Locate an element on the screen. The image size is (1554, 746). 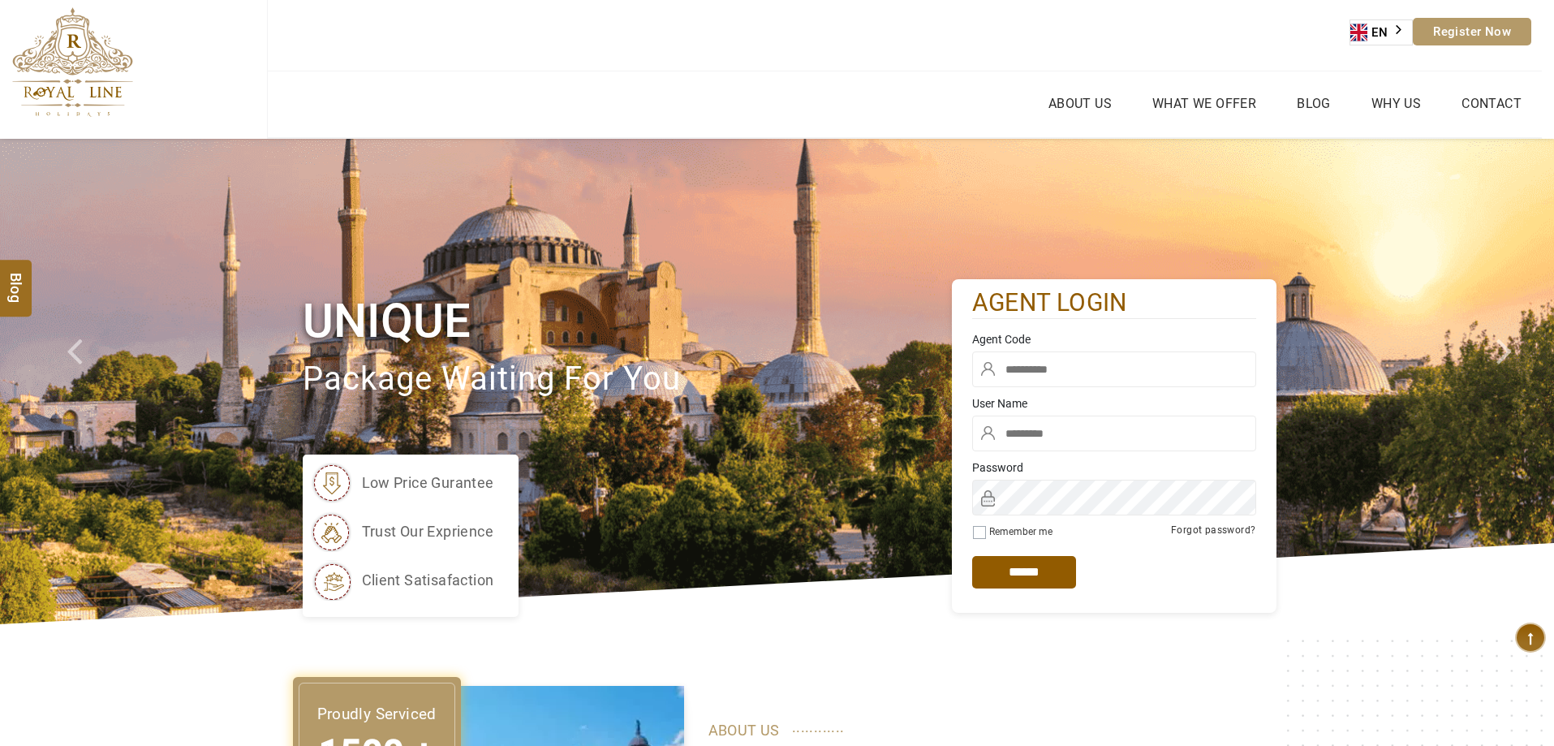
a: Register Now is located at coordinates (1472, 32).